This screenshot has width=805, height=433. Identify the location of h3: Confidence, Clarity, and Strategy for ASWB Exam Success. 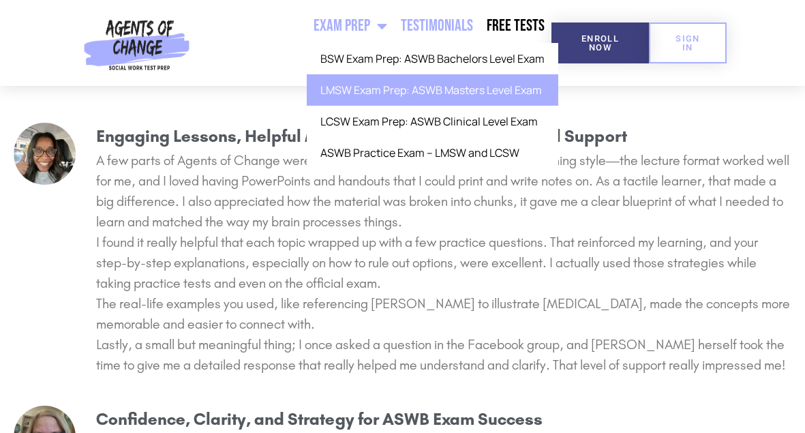
(444, 419).